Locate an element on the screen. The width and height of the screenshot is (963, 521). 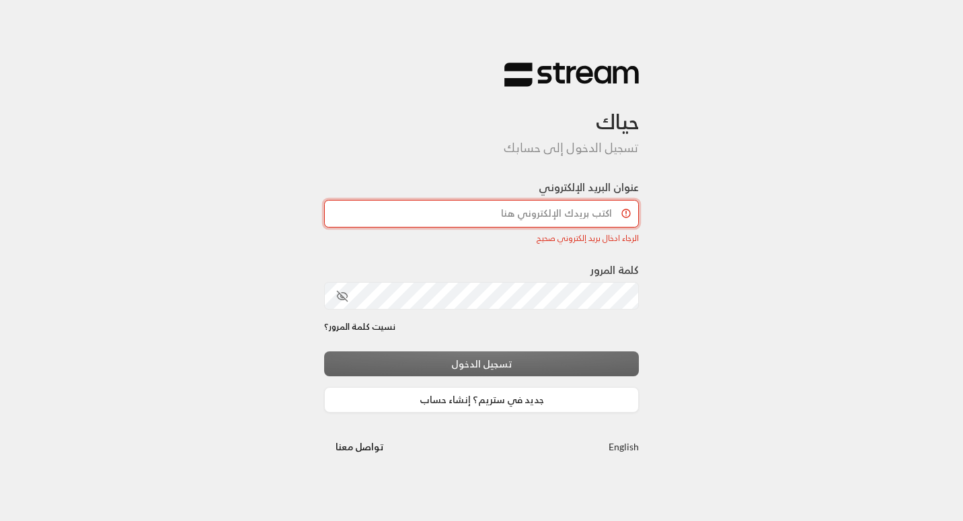
button: تواصل معنا is located at coordinates (359, 446).